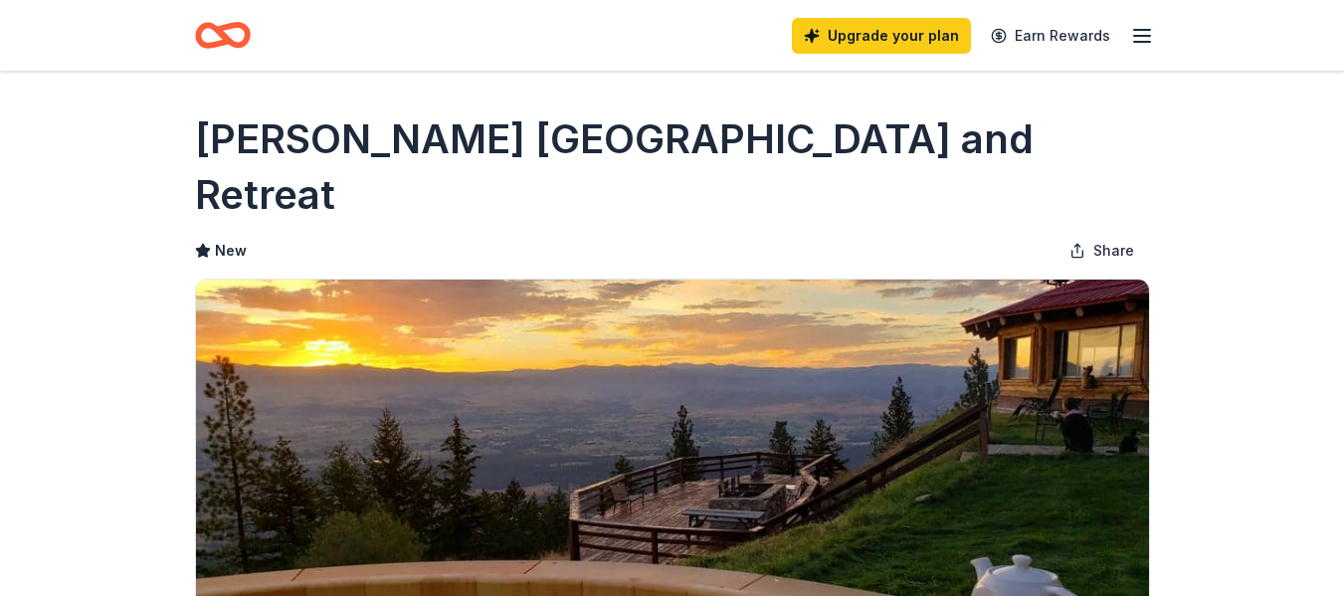 The image size is (1344, 596). Describe the element at coordinates (231, 251) in the screenshot. I see `span: New` at that location.